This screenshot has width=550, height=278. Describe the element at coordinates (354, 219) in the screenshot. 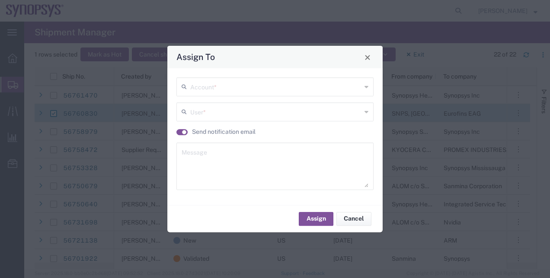

I see `button: Cancel` at that location.